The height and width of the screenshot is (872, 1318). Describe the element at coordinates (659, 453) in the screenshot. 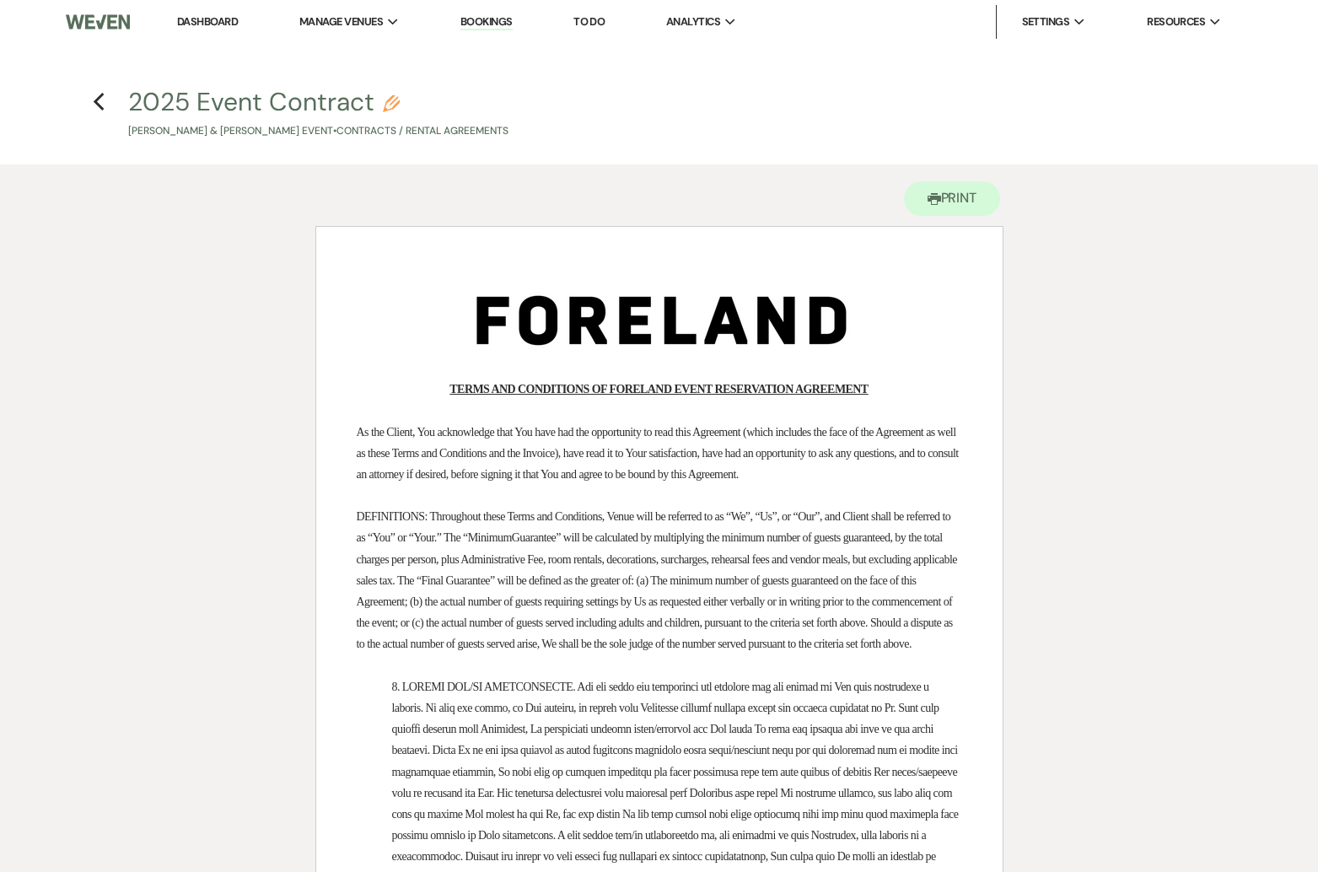

I see `span: As the Client, You acknowledge that You have had the opportunity to read this Agreement (which in...` at that location.